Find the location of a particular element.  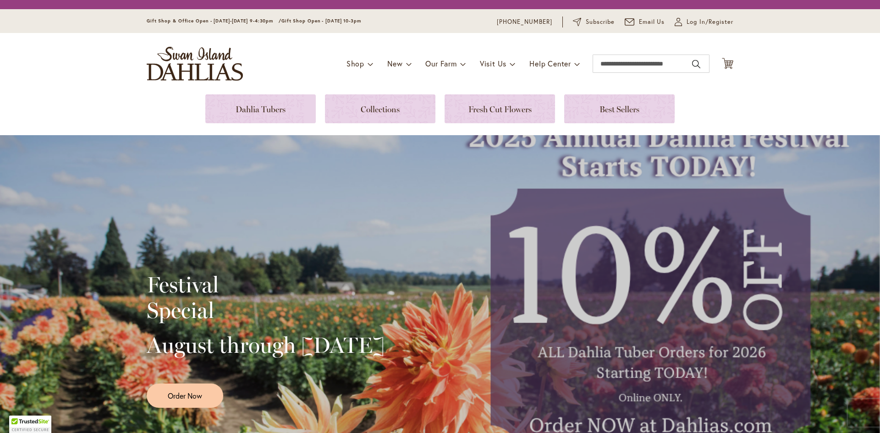

a: Email Us is located at coordinates (645, 22).